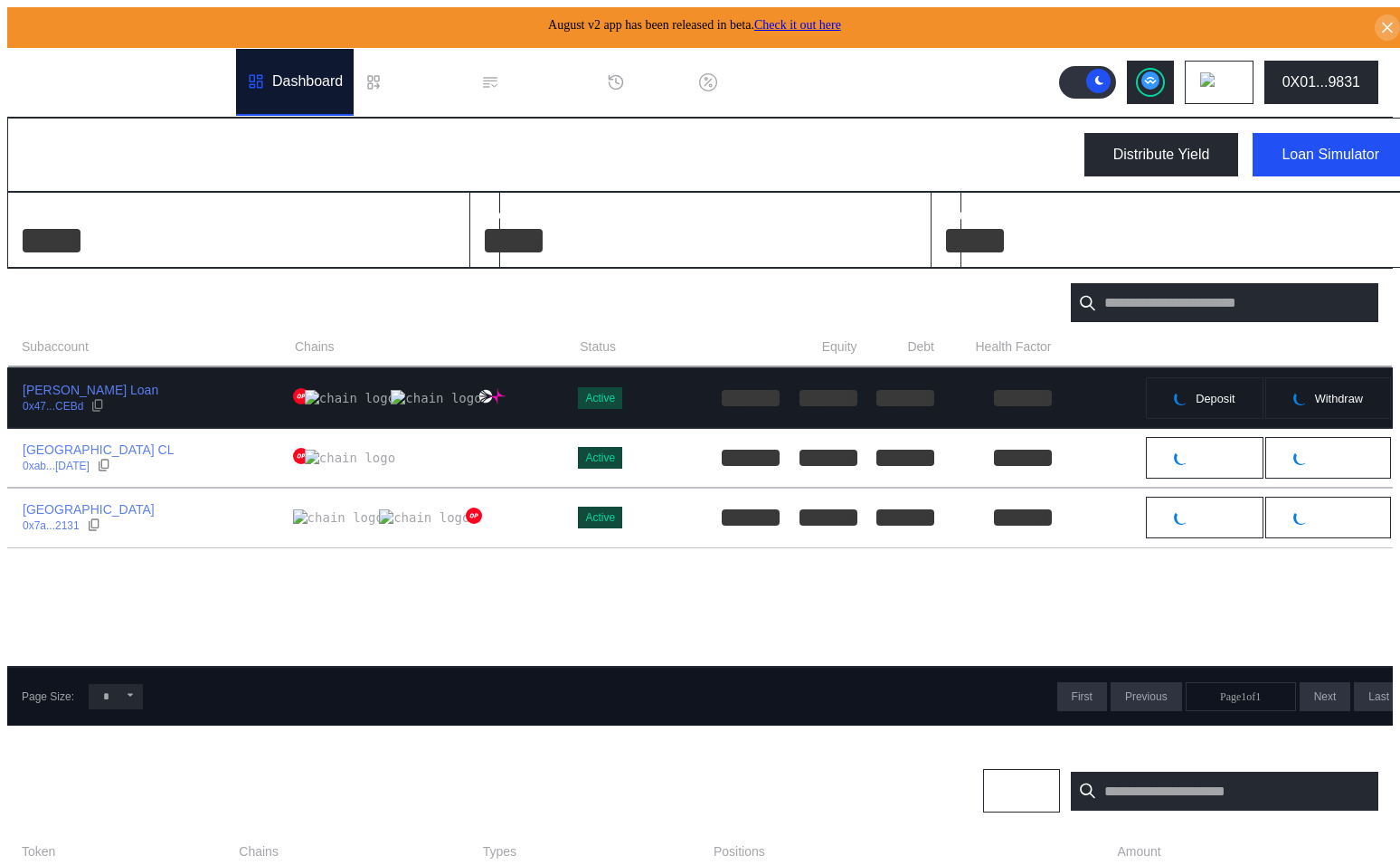  Describe the element at coordinates (1139, 852) in the screenshot. I see `span: Amount` at that location.